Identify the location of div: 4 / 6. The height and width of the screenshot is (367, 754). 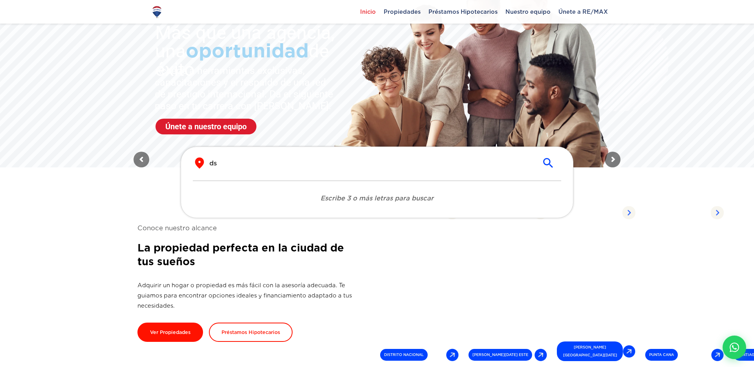
(682, 283).